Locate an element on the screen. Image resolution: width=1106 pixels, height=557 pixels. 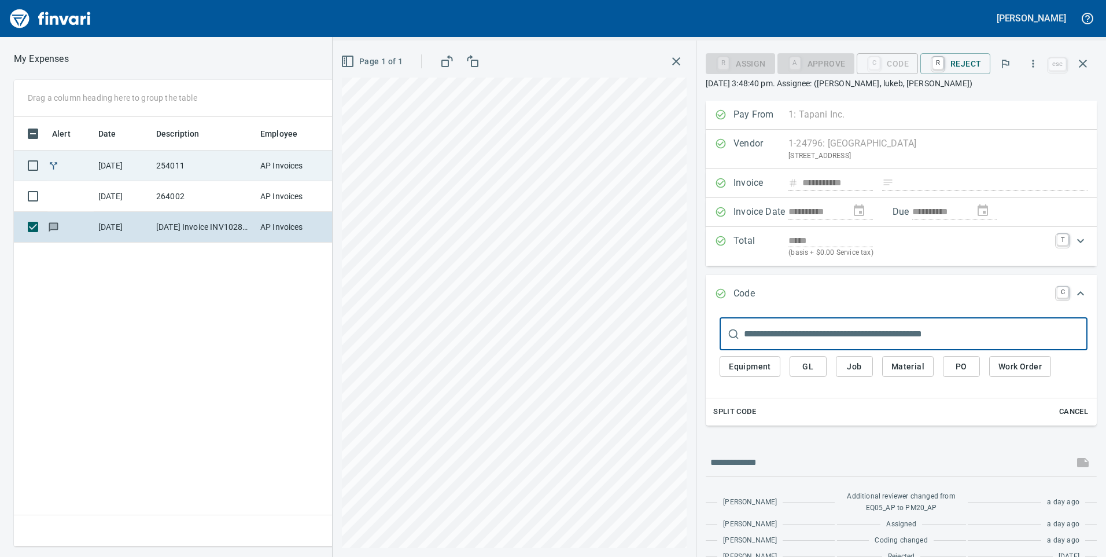
span: Equipment is located at coordinates (750, 366).